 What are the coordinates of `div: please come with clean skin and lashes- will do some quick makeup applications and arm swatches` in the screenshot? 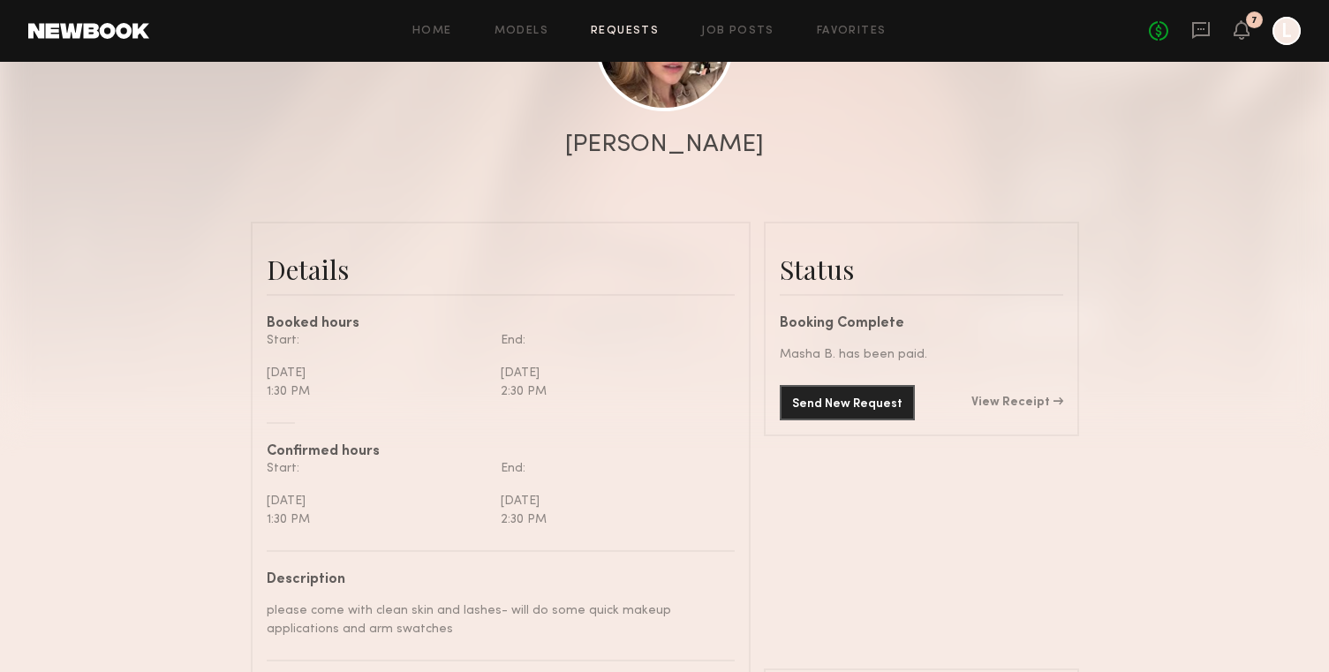 It's located at (494, 620).